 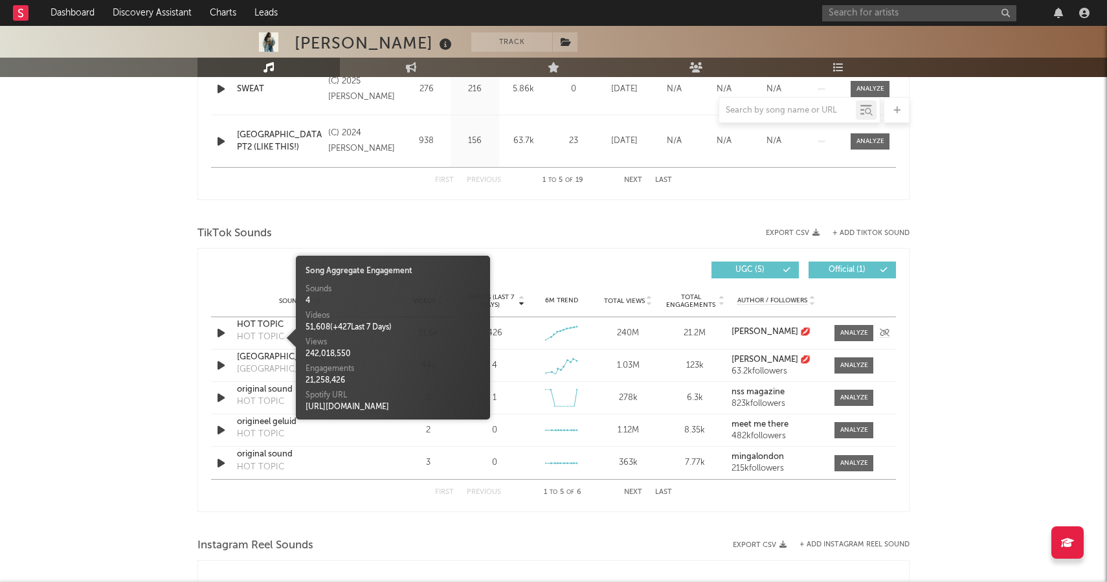 I want to click on div: 242,018,550, so click(x=393, y=354).